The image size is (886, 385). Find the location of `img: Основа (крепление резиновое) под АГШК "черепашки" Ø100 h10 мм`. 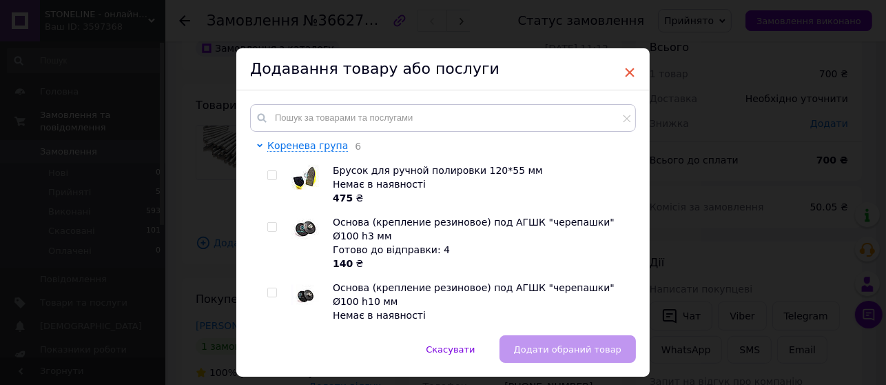

img: Основа (крепление резиновое) под АГШК "черепашки" Ø100 h10 мм is located at coordinates (305, 294).